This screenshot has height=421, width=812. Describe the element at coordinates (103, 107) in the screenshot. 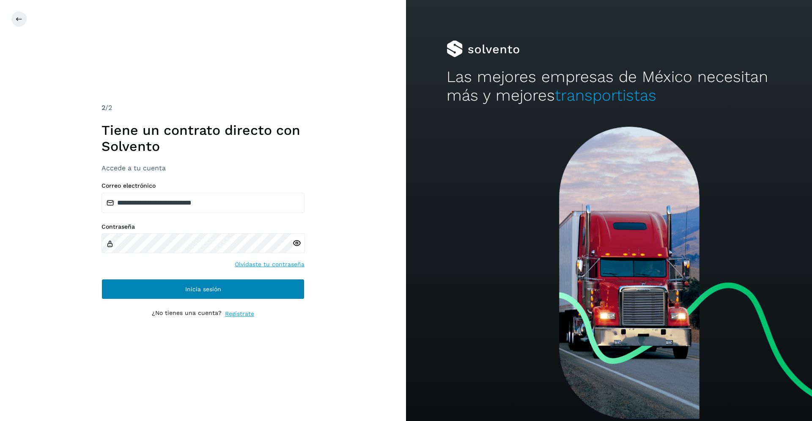

I see `span: 2` at that location.